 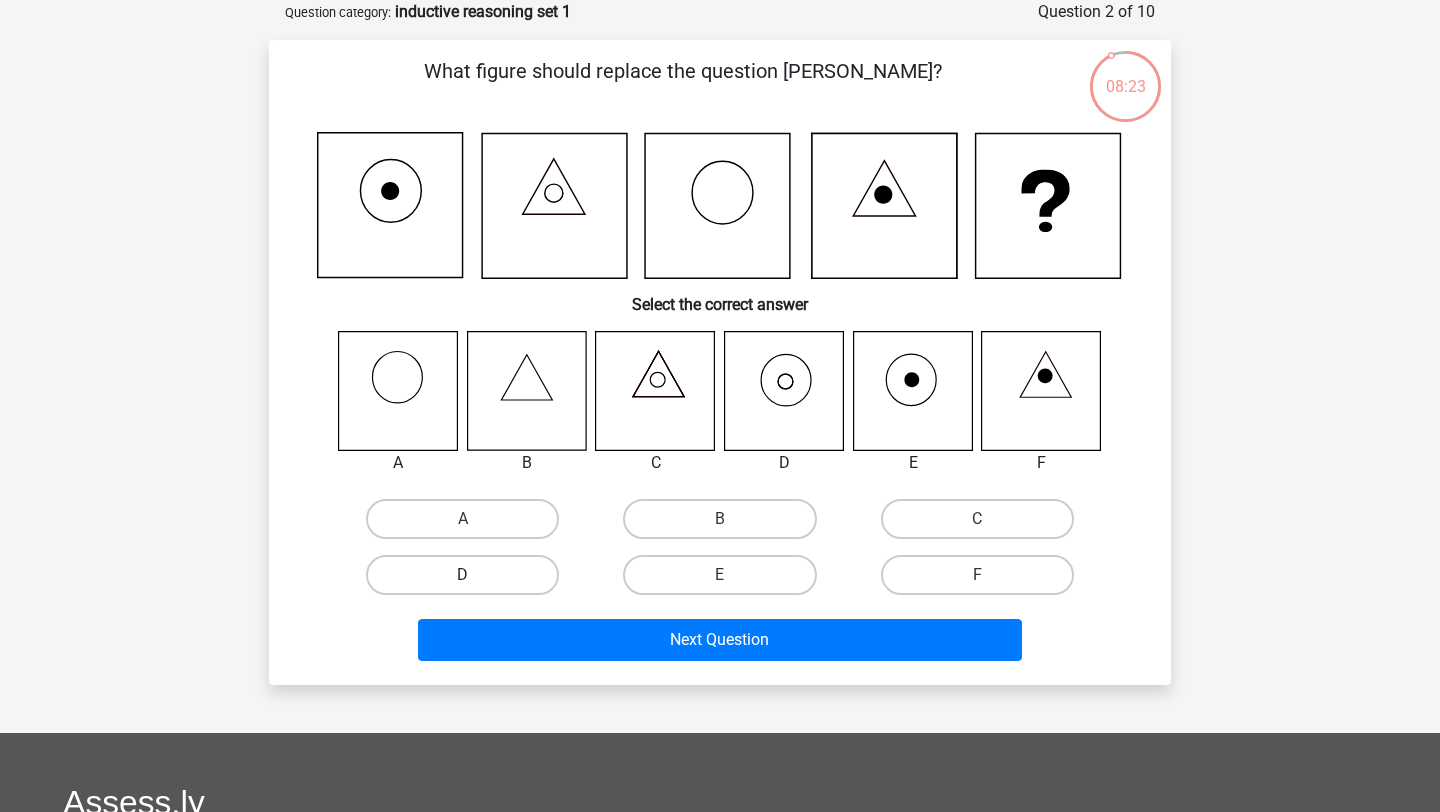 I want to click on h6: Select the correct answer, so click(x=720, y=296).